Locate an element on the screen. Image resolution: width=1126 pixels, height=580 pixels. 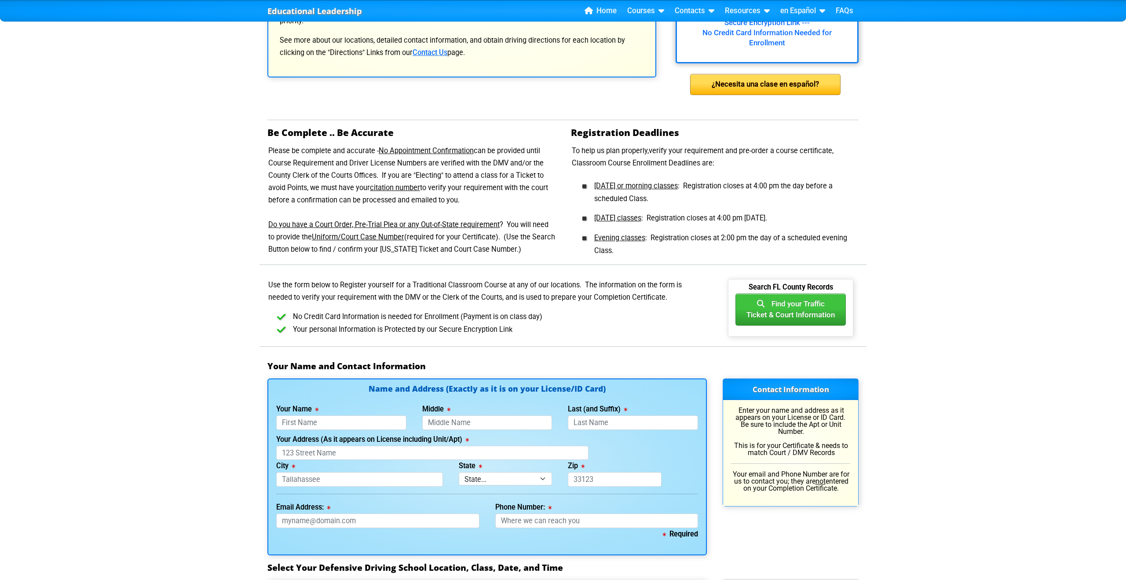
p: To help us plan properly,verify your requirement and pre-order a course certificate, Classroom Co... is located at coordinates (715, 157).